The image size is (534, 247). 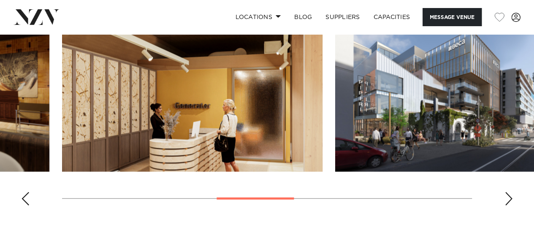 I want to click on button: Message Venue, so click(x=452, y=17).